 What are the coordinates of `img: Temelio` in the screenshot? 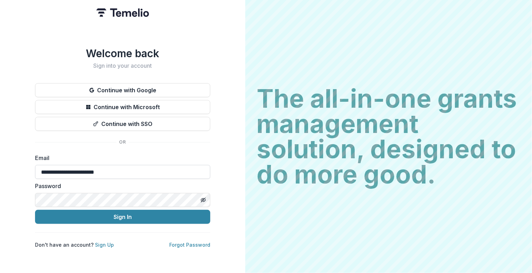 It's located at (123, 13).